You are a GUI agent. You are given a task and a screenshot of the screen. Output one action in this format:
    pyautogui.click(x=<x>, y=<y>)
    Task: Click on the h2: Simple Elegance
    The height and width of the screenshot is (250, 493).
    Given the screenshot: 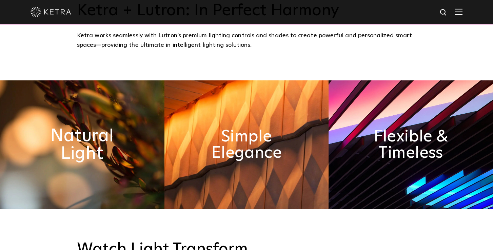 What is the action you would take?
    pyautogui.click(x=247, y=145)
    